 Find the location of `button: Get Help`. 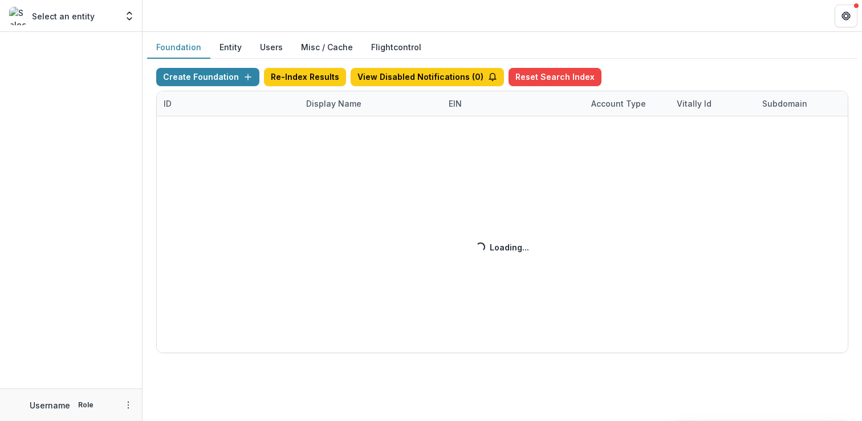

button: Get Help is located at coordinates (846, 16).